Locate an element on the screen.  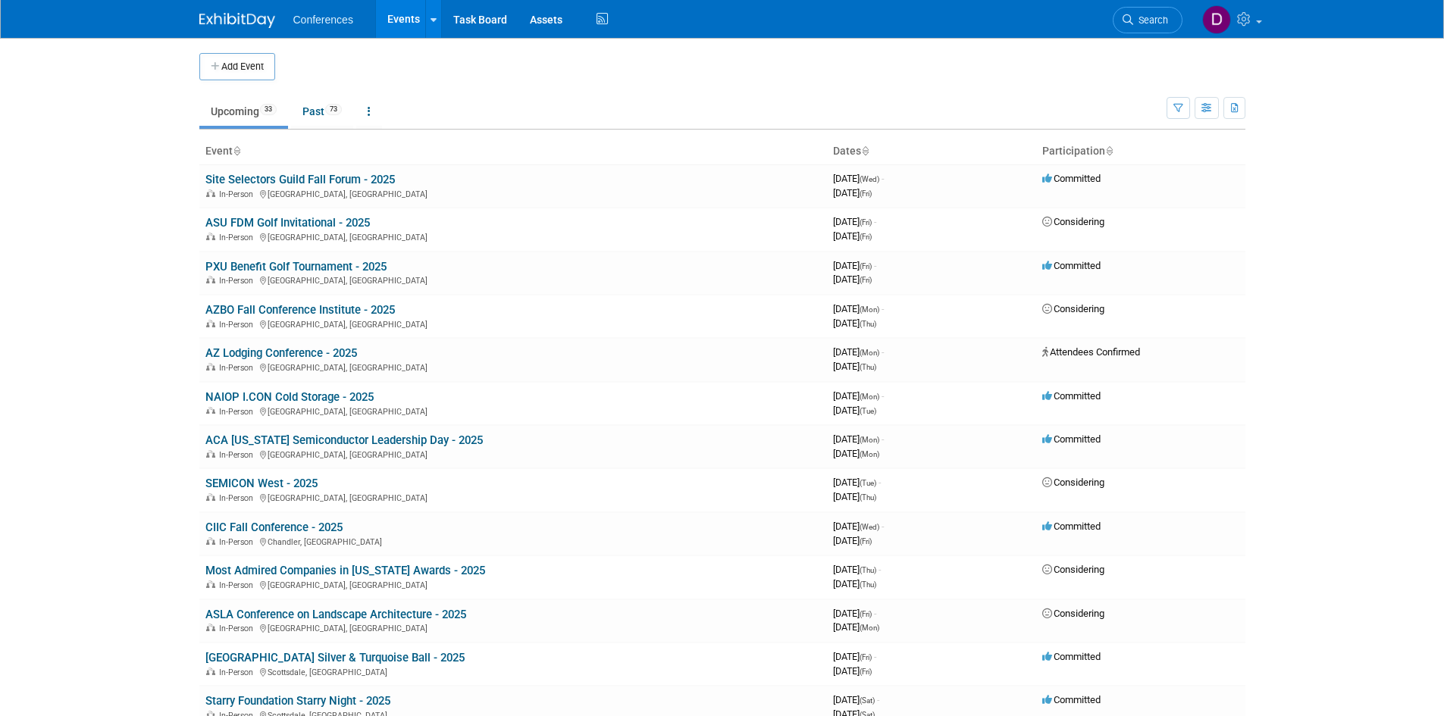
th: Event is located at coordinates (513, 152).